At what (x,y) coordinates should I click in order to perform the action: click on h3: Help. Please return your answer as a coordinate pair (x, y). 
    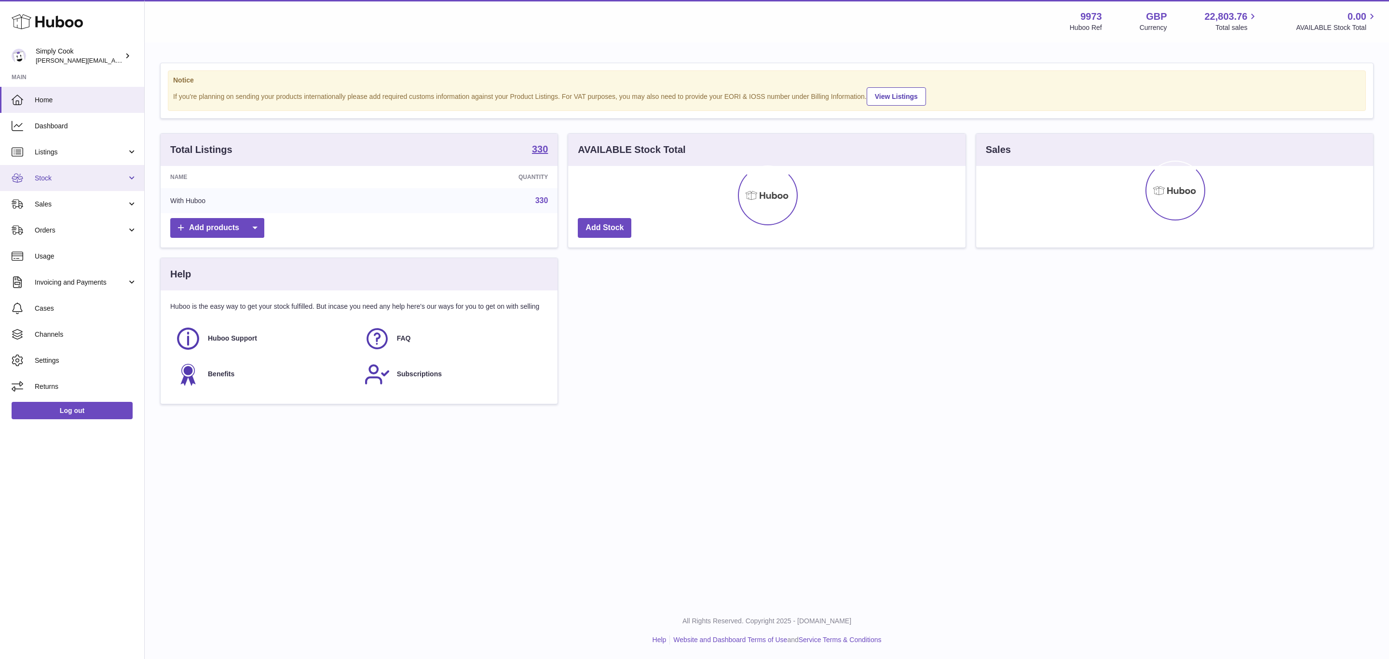
    Looking at the image, I should click on (180, 274).